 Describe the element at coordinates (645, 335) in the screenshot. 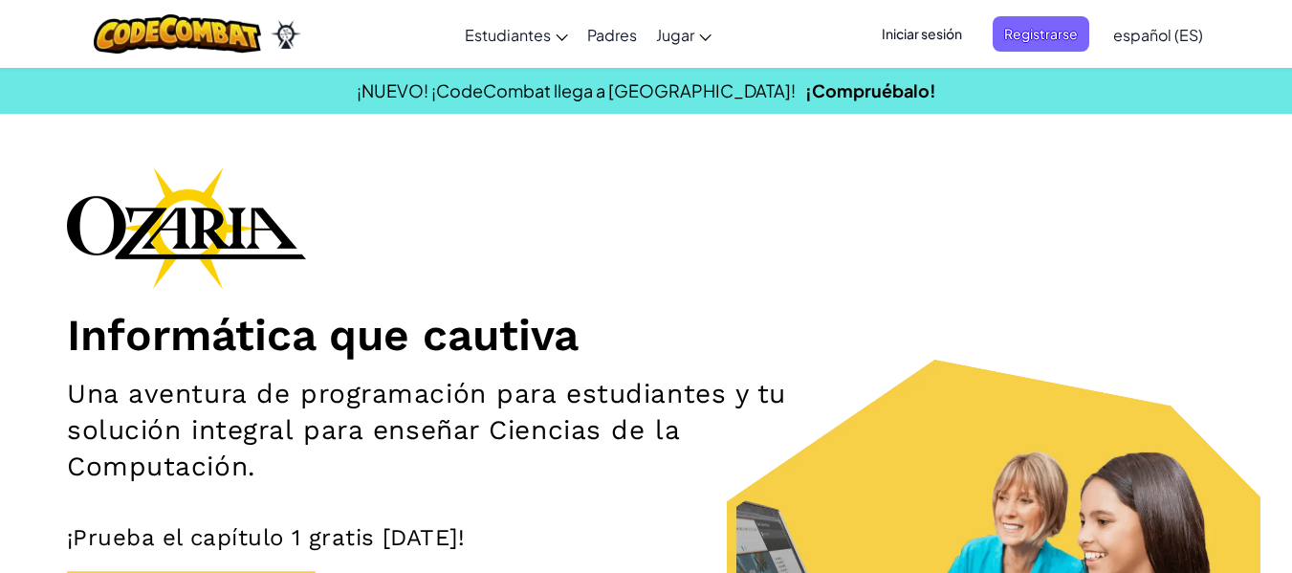

I see `h1: Informática que cautiva` at that location.